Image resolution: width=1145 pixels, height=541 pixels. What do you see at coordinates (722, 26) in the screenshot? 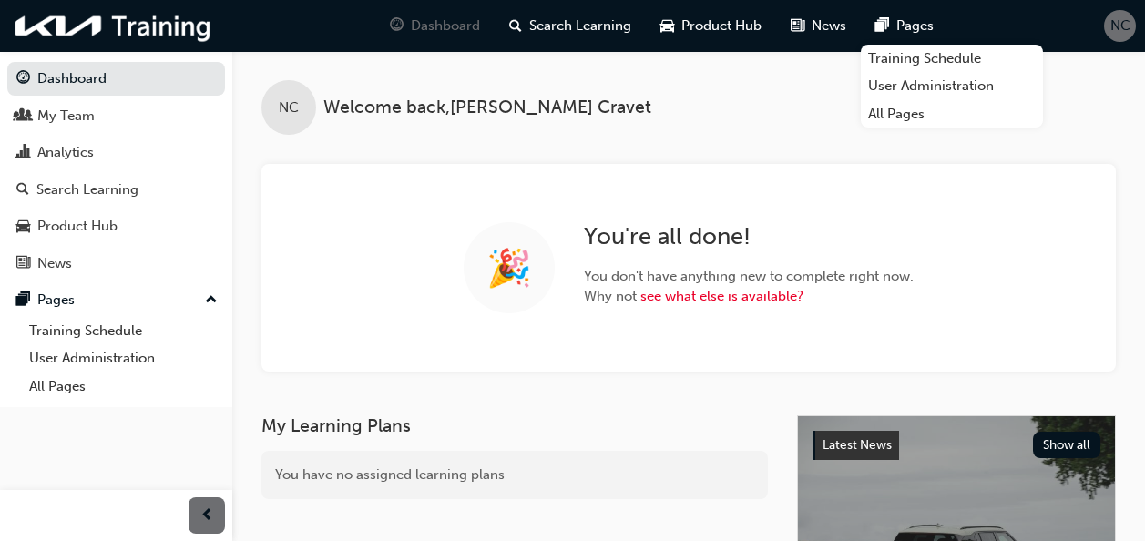
I see `span: Product Hub` at bounding box center [722, 26].